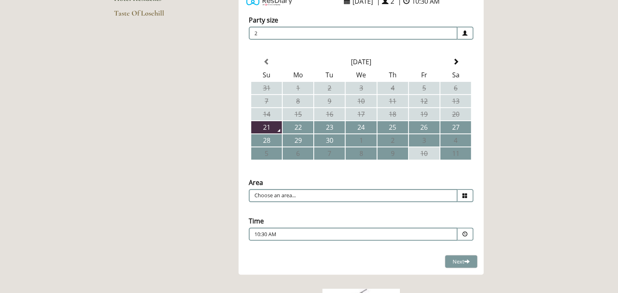 Image resolution: width=618 pixels, height=293 pixels. Describe the element at coordinates (424, 75) in the screenshot. I see `th: Fr` at that location.